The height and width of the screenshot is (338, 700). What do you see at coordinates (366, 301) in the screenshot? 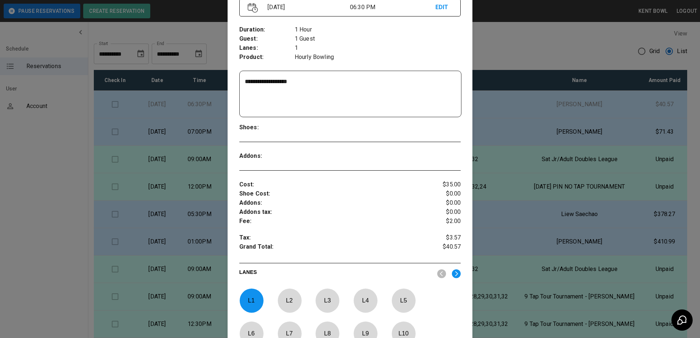
I see `p: L 4` at bounding box center [366, 301].